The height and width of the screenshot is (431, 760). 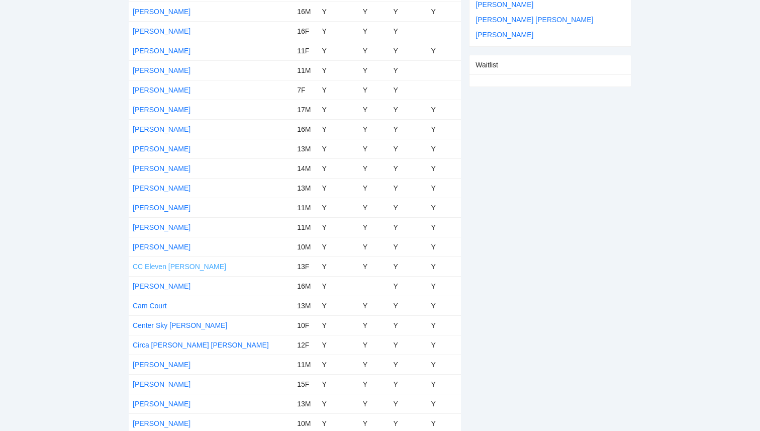 What do you see at coordinates (305, 266) in the screenshot?
I see `td: 13F` at bounding box center [305, 266].